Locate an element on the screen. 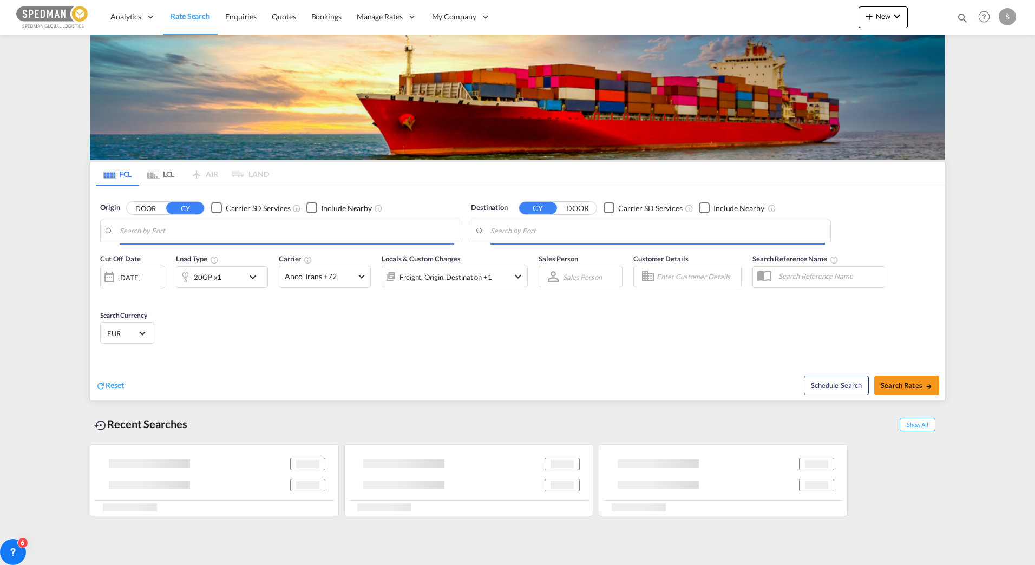 Image resolution: width=1035 pixels, height=565 pixels. md-pagination-wrapper: Use the left and right arrow keys to navigate between tabs is located at coordinates (182, 174).